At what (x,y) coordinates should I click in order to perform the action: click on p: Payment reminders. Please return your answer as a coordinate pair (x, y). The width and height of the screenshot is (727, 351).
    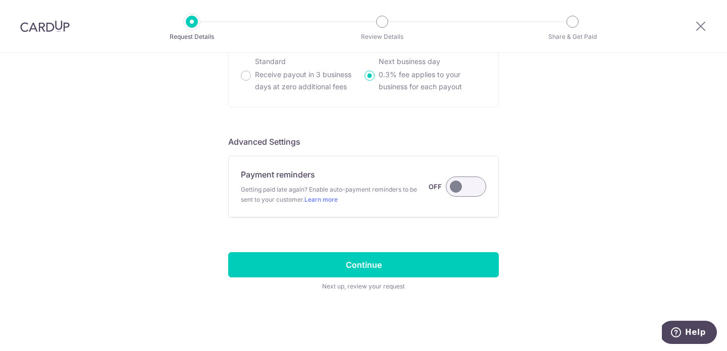
    Looking at the image, I should click on (278, 175).